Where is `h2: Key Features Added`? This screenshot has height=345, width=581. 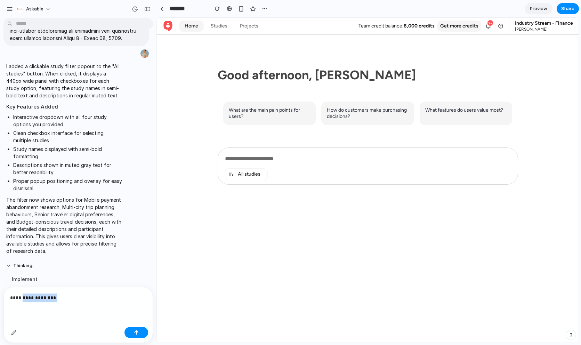
h2: Key Features Added is located at coordinates (64, 107).